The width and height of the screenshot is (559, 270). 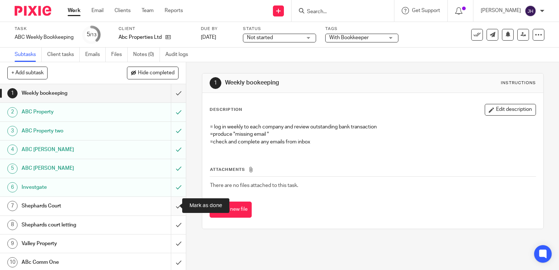 What do you see at coordinates (69, 131) in the screenshot?
I see `h1: ABC Property two` at bounding box center [69, 131].